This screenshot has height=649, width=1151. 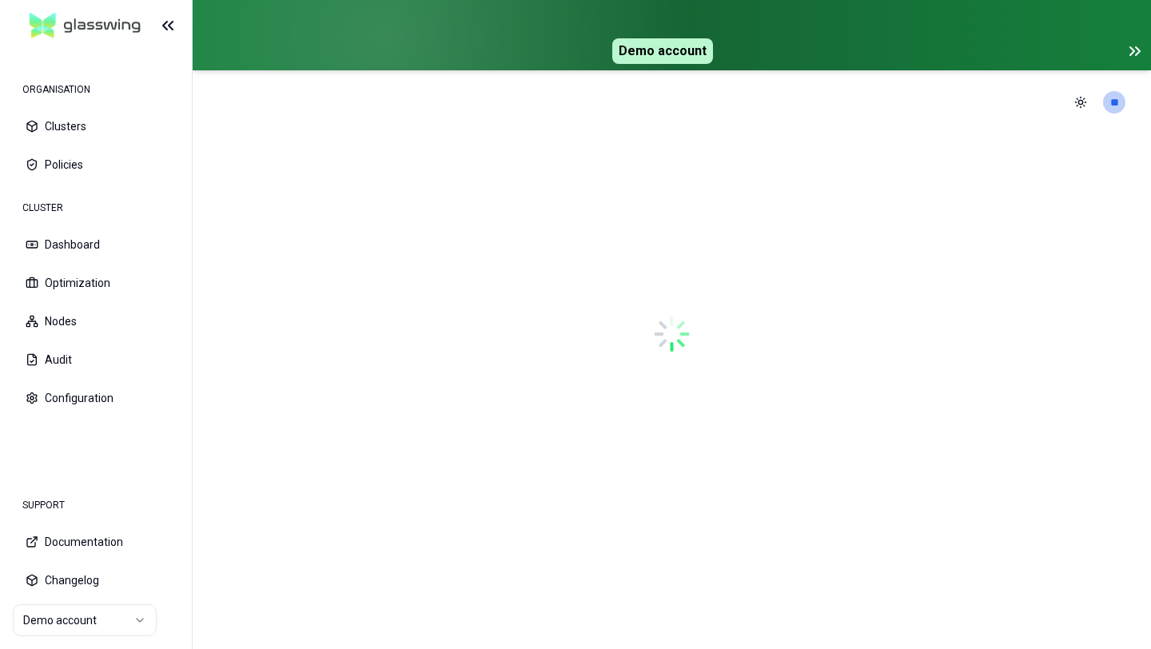 I want to click on span: Demo account, so click(x=663, y=51).